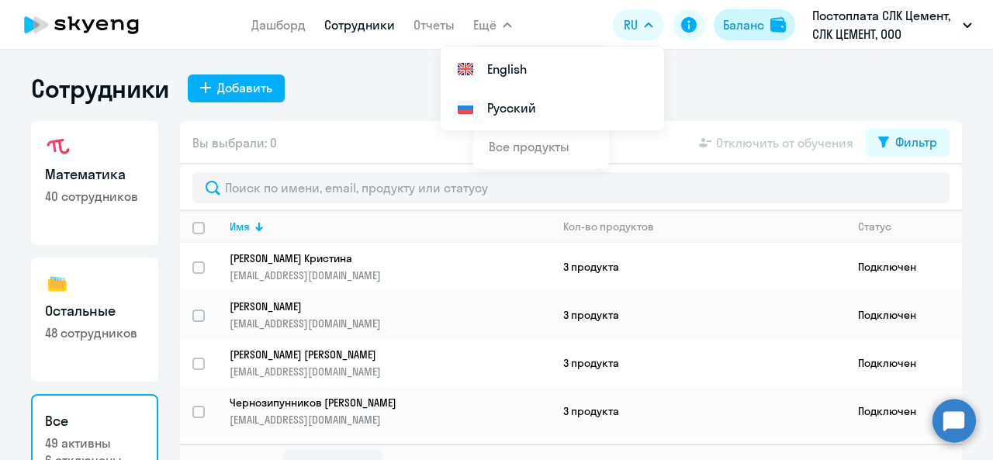  I want to click on p: 40 сотрудников, so click(95, 196).